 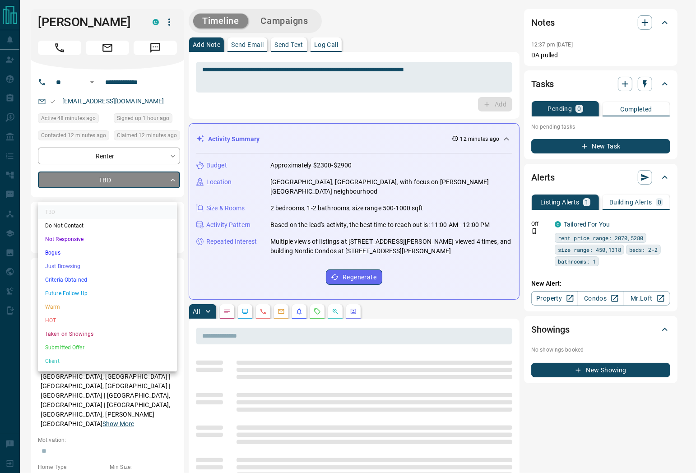 What do you see at coordinates (107, 321) in the screenshot?
I see `li: HOT` at bounding box center [107, 321].